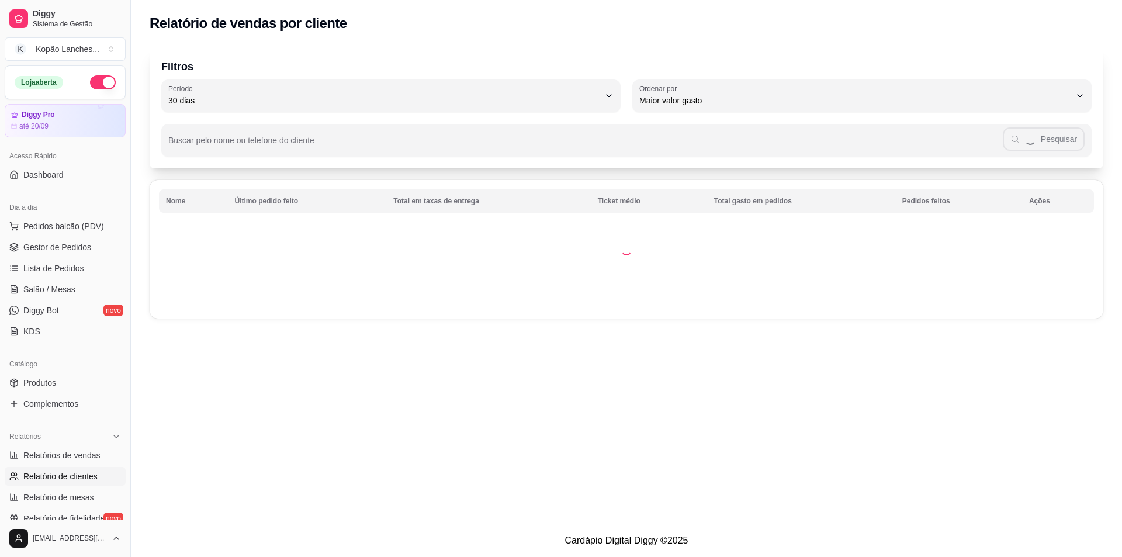  Describe the element at coordinates (32, 331) in the screenshot. I see `span: KDS` at that location.